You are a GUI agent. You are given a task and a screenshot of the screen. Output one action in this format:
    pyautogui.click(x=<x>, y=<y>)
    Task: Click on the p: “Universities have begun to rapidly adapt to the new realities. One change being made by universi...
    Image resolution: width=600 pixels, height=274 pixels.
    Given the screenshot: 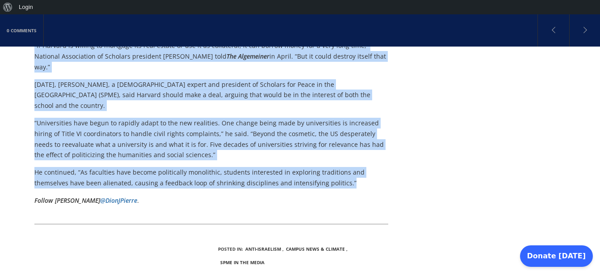 What is the action you would take?
    pyautogui.click(x=211, y=139)
    